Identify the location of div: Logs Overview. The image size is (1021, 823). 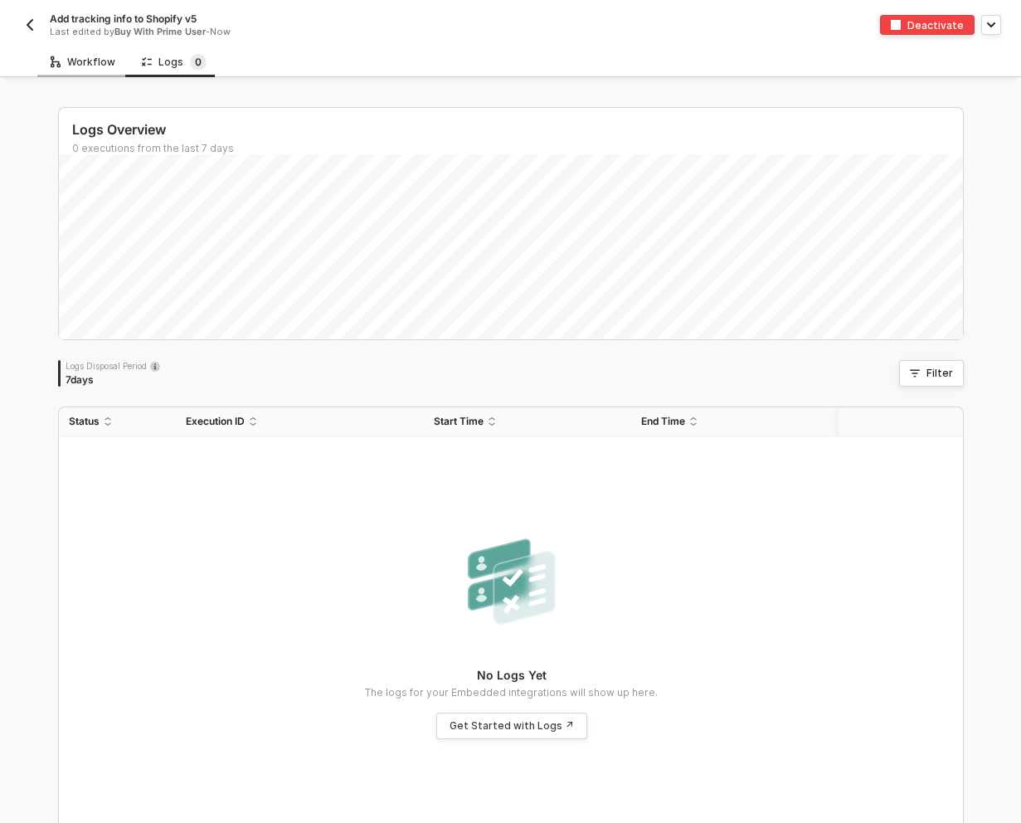
(517, 129).